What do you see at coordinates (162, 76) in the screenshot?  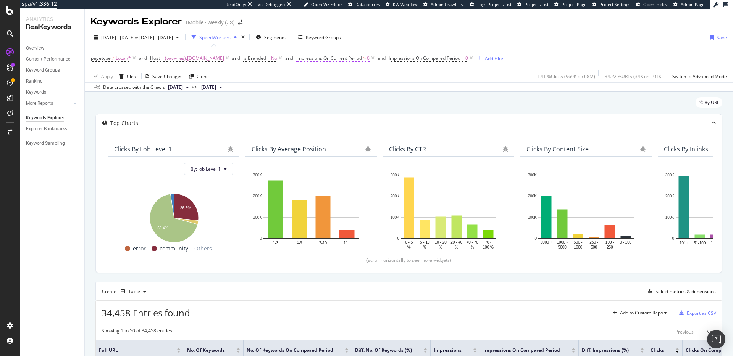 I see `button: Save Changes` at bounding box center [162, 76].